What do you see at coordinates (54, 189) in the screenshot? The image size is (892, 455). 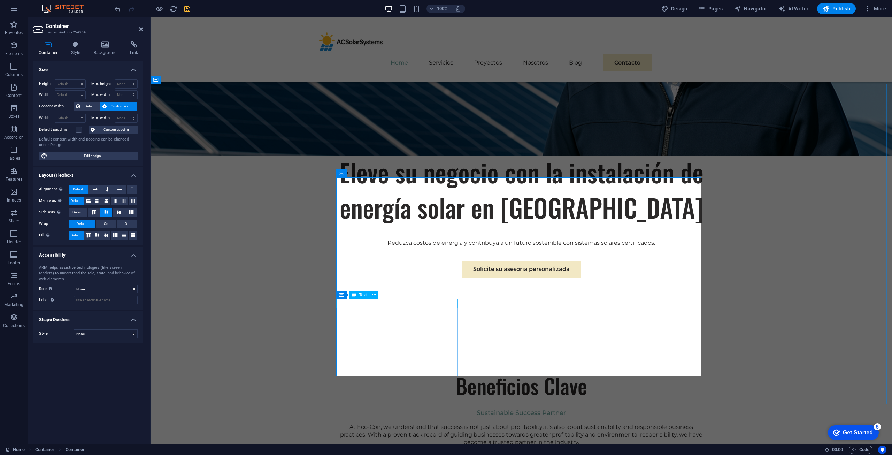 I see `label: Alignment` at bounding box center [54, 189].